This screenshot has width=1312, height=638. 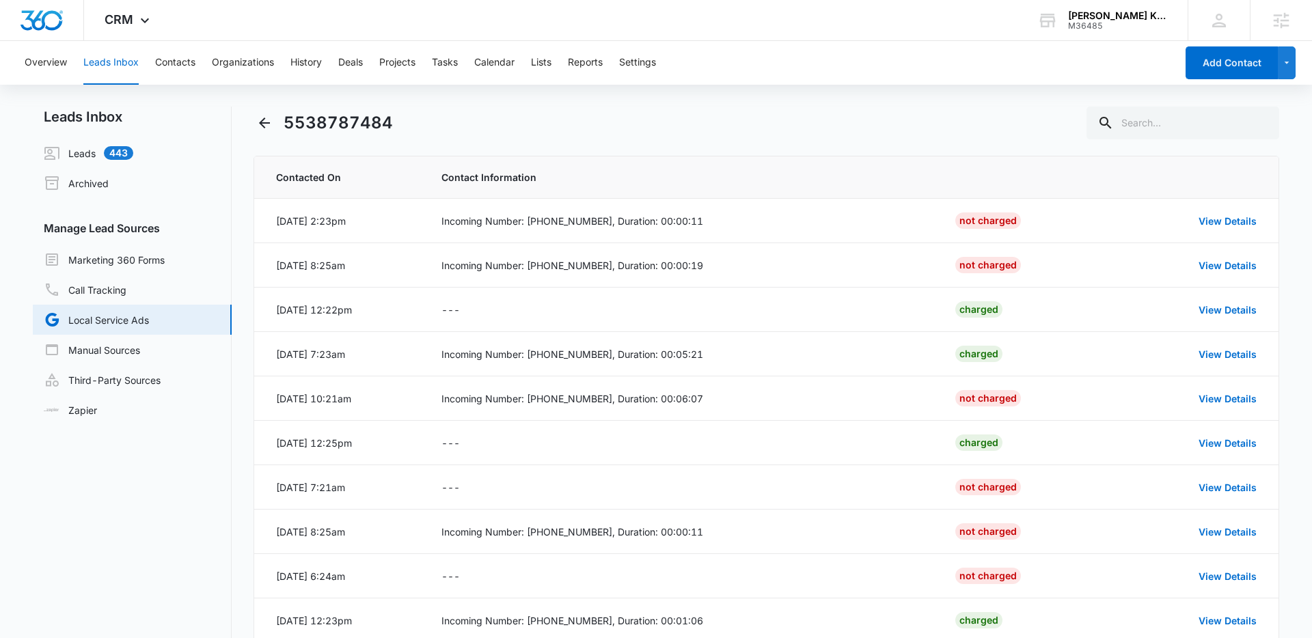 What do you see at coordinates (1118, 26) in the screenshot?
I see `div: account id` at bounding box center [1118, 26].